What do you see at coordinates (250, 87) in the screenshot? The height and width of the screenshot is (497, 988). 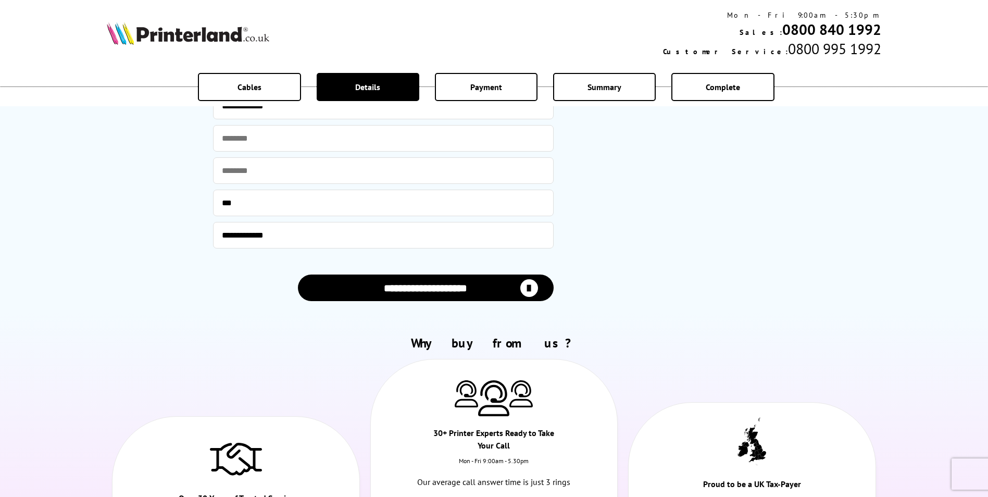 I see `span: Cables` at bounding box center [250, 87].